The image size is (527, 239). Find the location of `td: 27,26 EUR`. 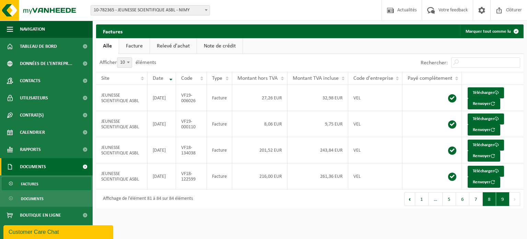

td: 27,26 EUR is located at coordinates (260, 98).